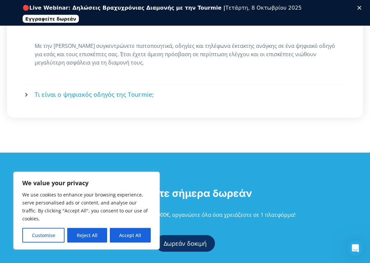  Describe the element at coordinates (130, 236) in the screenshot. I see `button: Accept All` at that location.